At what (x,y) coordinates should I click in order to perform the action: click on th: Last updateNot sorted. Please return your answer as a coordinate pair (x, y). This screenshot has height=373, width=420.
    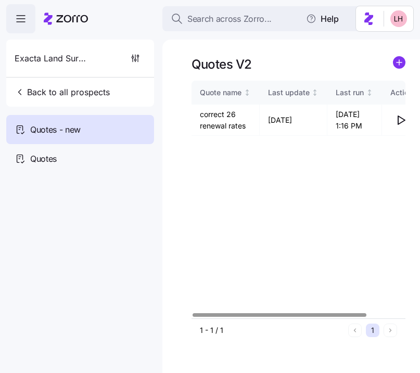
    Looking at the image, I should click on (293, 93).